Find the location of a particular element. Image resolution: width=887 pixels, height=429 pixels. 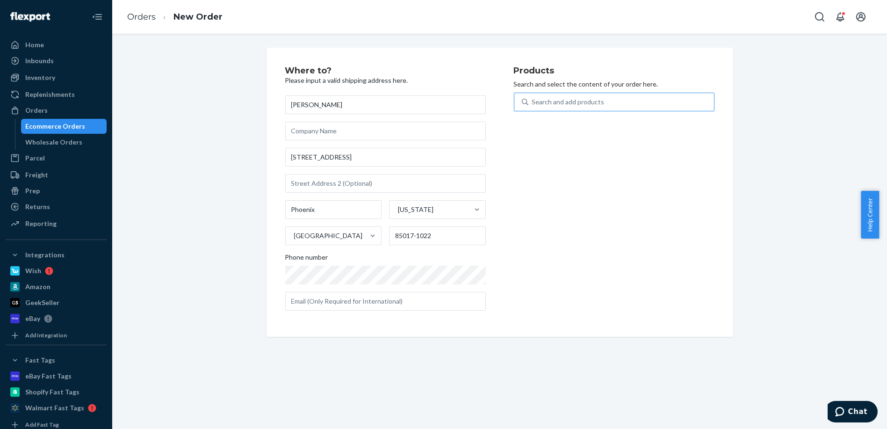

a: New Order is located at coordinates (198, 17).